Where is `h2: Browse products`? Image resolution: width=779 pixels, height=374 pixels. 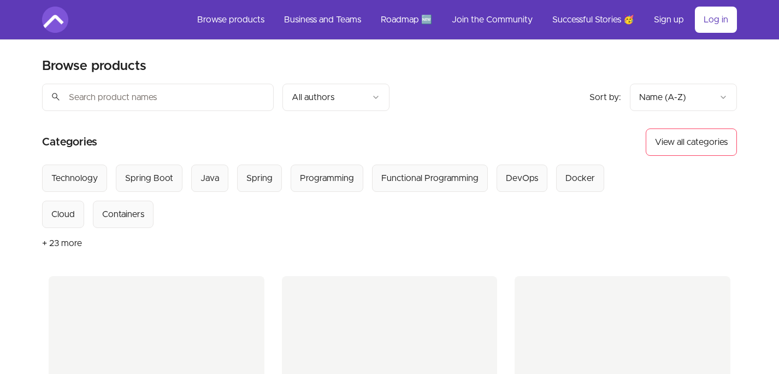
h2: Browse products is located at coordinates (94, 66).